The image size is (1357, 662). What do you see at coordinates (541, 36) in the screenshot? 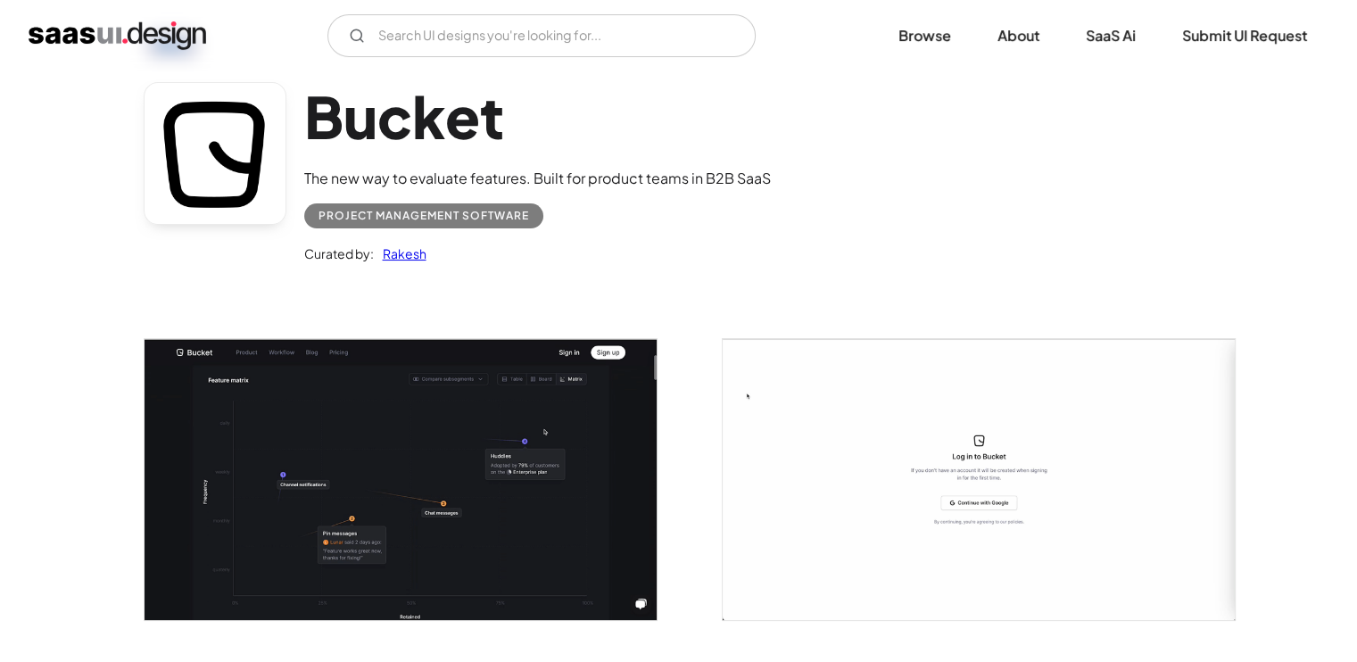
I see `form: Email Form` at bounding box center [541, 36].